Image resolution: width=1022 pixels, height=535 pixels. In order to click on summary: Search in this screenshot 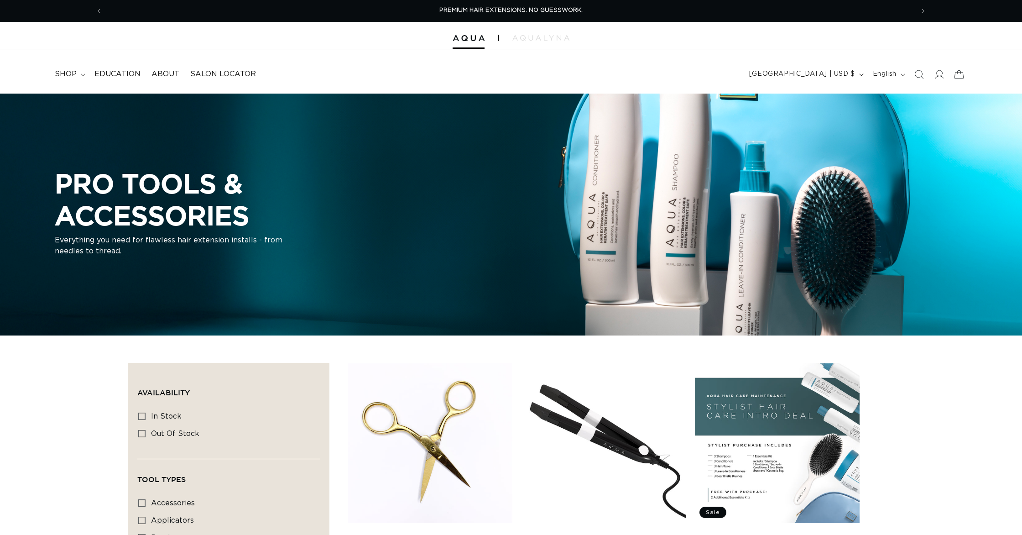, I will do `click(919, 74)`.